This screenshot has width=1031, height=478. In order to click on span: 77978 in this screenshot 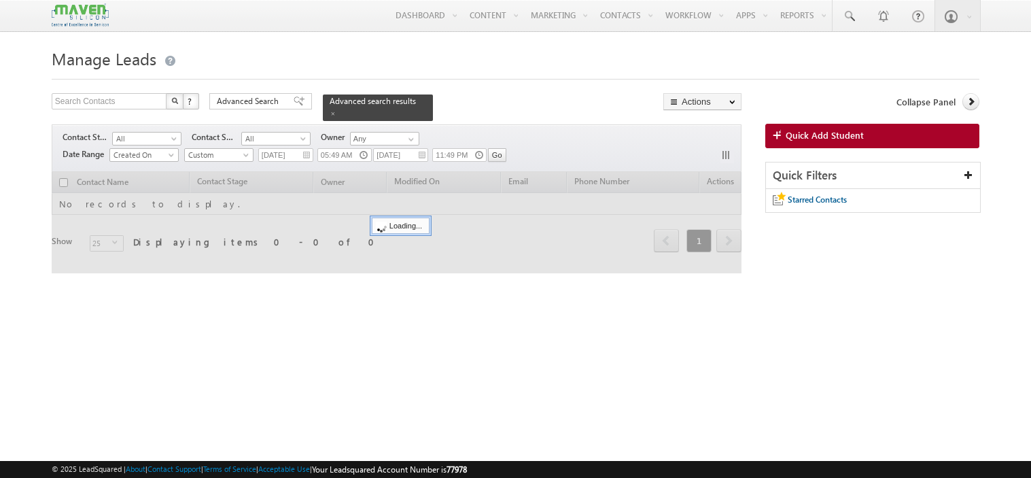, I will do `click(457, 469)`.